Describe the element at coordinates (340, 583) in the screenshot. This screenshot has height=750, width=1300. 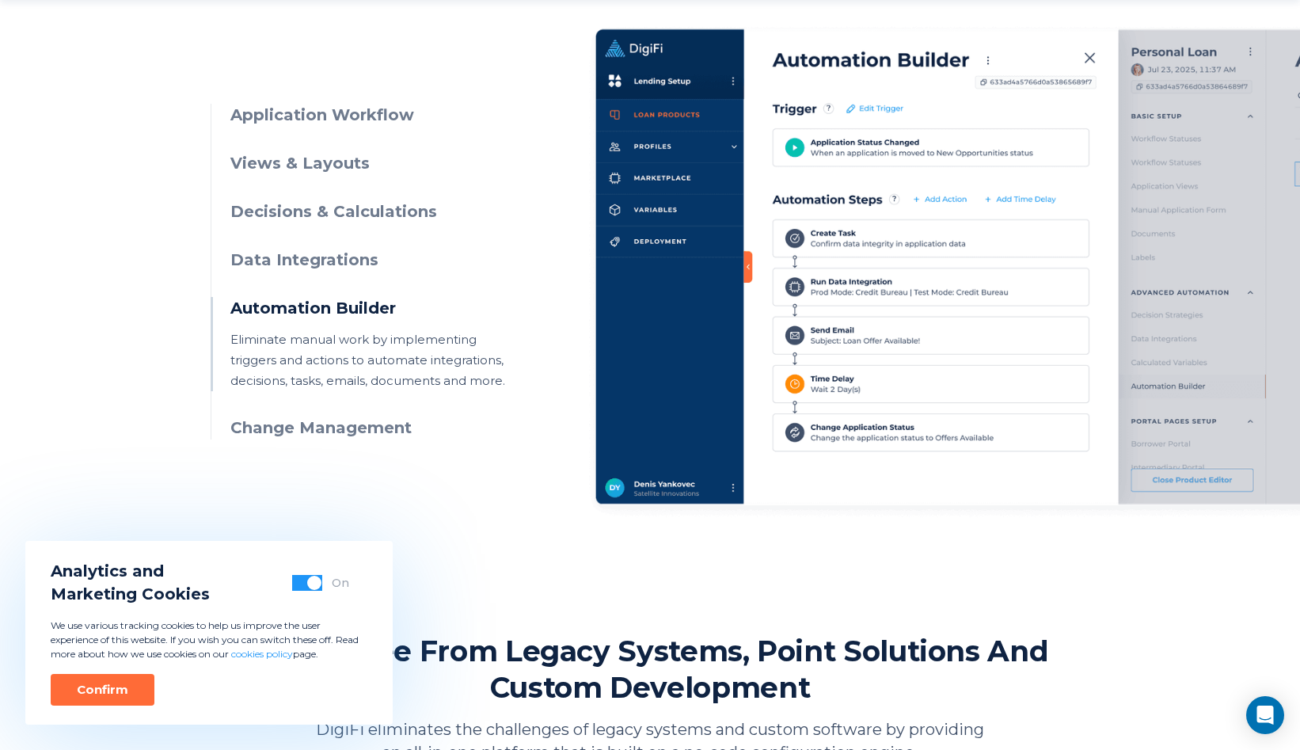
I see `div: On` at that location.